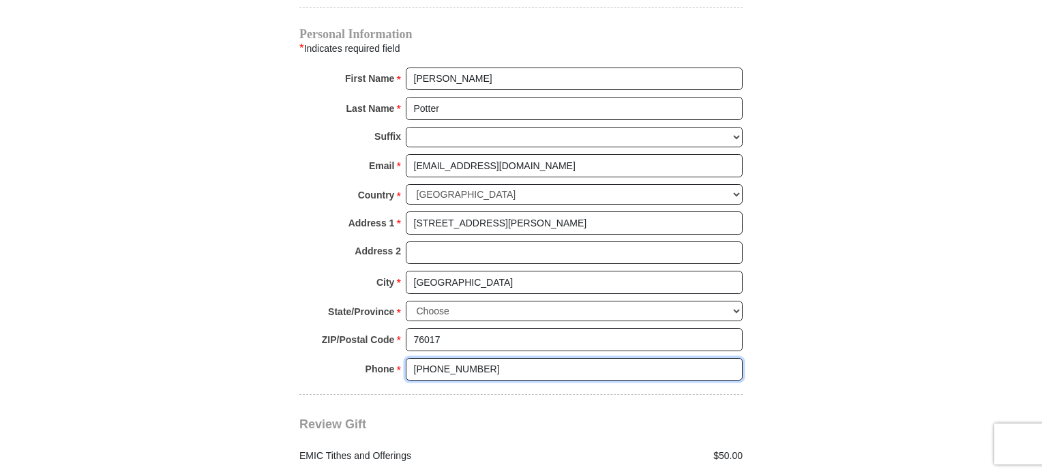 The image size is (1042, 474). What do you see at coordinates (385, 282) in the screenshot?
I see `strong: City` at bounding box center [385, 282].